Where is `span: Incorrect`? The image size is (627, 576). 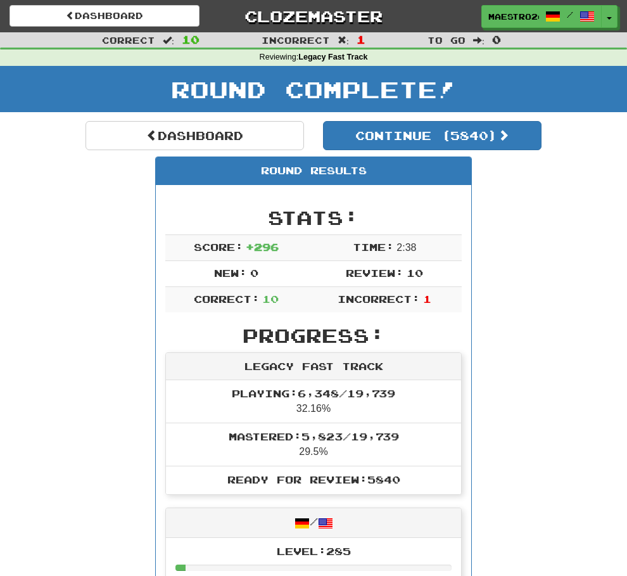 span: Incorrect is located at coordinates (296, 40).